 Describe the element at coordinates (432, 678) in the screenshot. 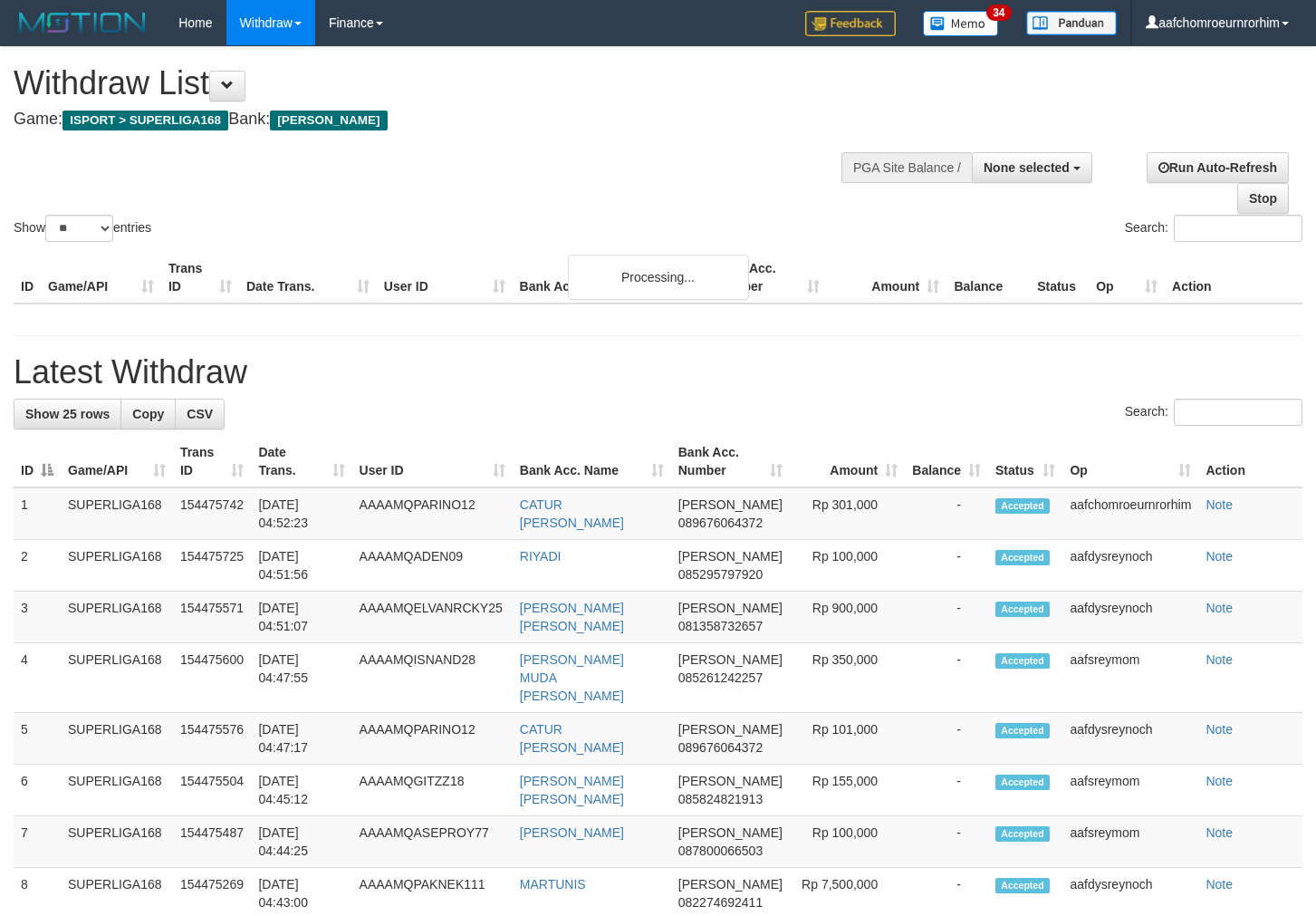

I see `td: AAAAMQISNAND28` at that location.